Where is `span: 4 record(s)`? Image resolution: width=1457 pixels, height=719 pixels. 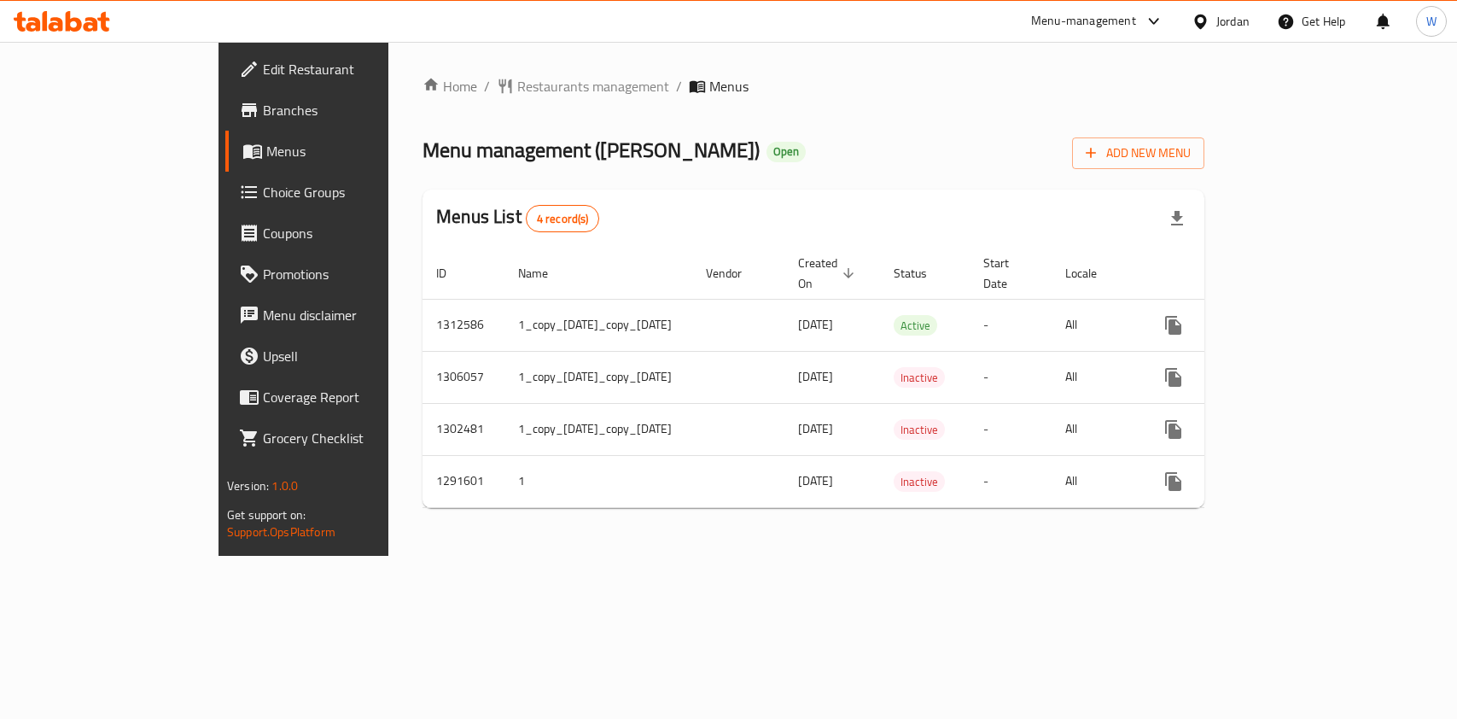 span: 4 record(s) is located at coordinates (563, 219).